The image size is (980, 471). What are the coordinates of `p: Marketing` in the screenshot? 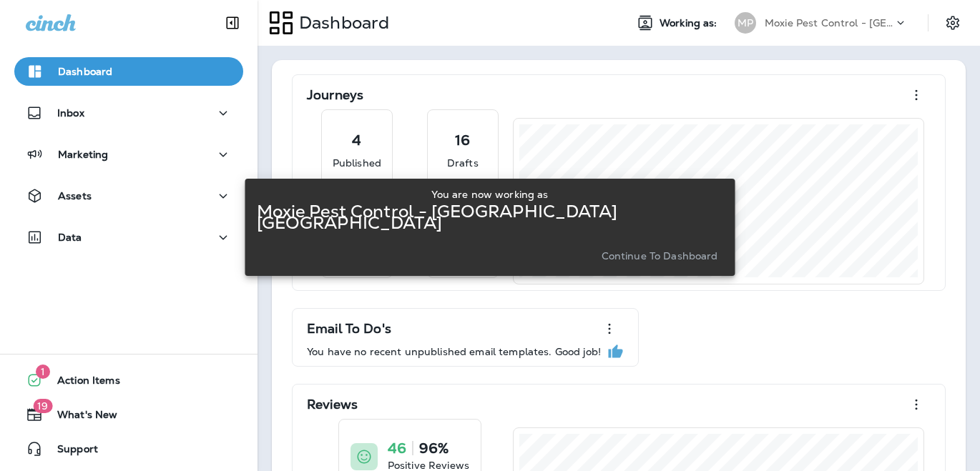 It's located at (83, 154).